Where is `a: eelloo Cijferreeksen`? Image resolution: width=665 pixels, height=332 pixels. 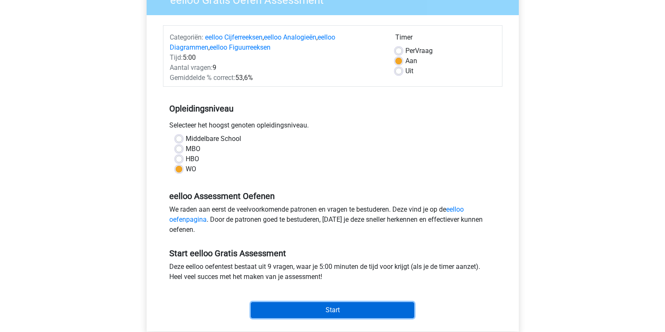 a: eelloo Cijferreeksen is located at coordinates (234, 37).